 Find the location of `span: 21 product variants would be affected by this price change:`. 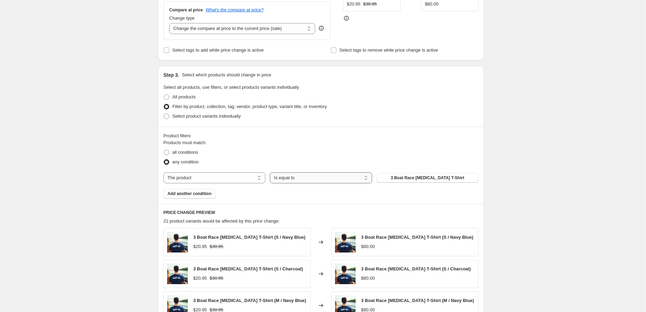

span: 21 product variants would be affected by this price change: is located at coordinates (222, 220).